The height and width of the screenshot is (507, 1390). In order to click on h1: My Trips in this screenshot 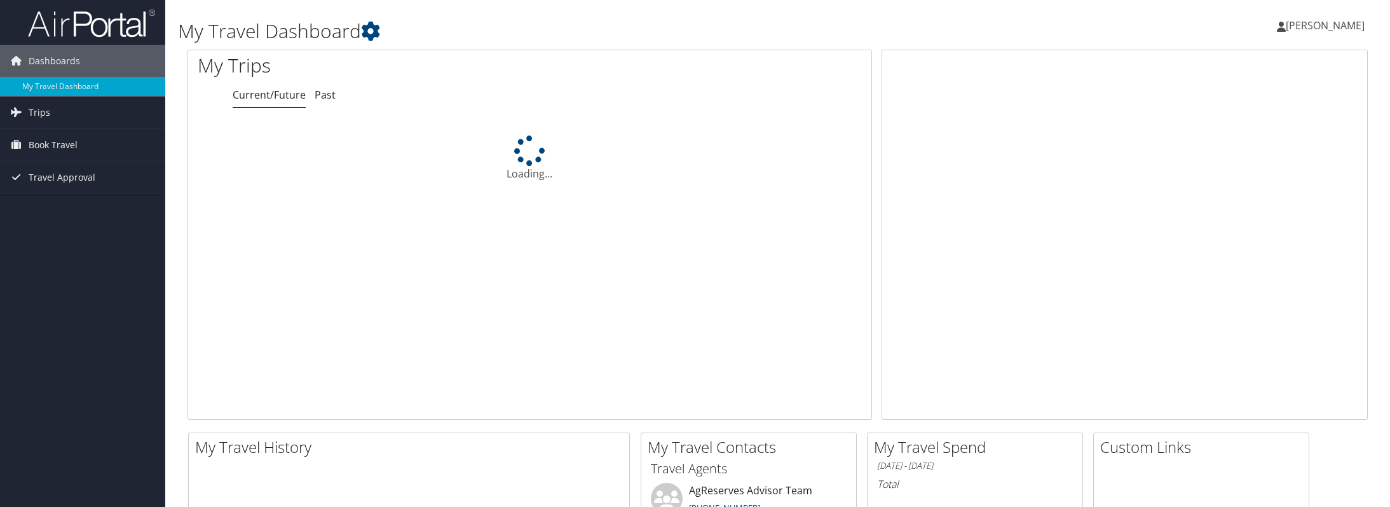, I will do `click(387, 65)`.